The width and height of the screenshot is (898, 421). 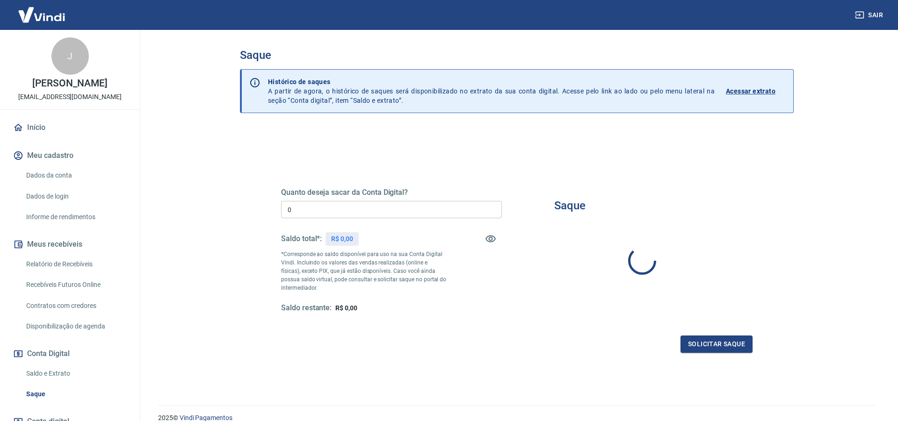 What do you see at coordinates (364, 271) in the screenshot?
I see `p: *Corresponde ao saldo disponível para uso na sua Conta Digital Vindi. Incluindo os valores das ve...` at bounding box center [364, 271].